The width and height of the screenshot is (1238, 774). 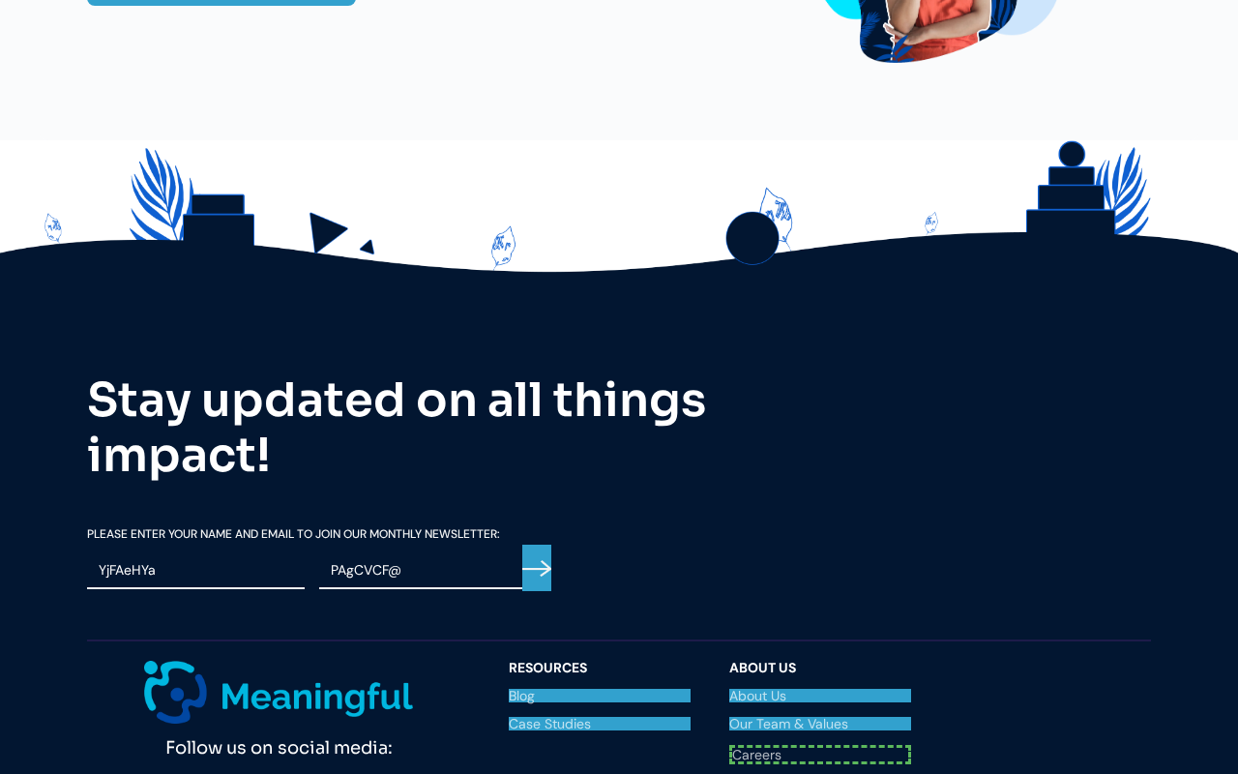 What do you see at coordinates (195, 571) in the screenshot?
I see `input: Name` at bounding box center [195, 571].